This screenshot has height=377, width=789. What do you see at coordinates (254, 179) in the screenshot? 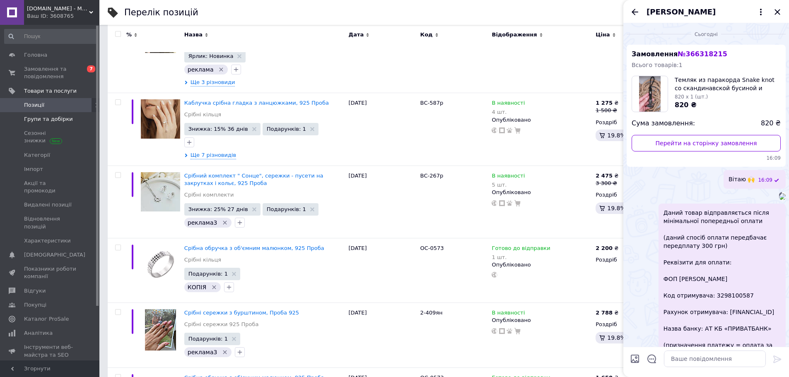
I see `a: Срібний комплект " Сонце", сережки - пусети на закрутках і кольє, 925 Проба` at bounding box center [254, 179].